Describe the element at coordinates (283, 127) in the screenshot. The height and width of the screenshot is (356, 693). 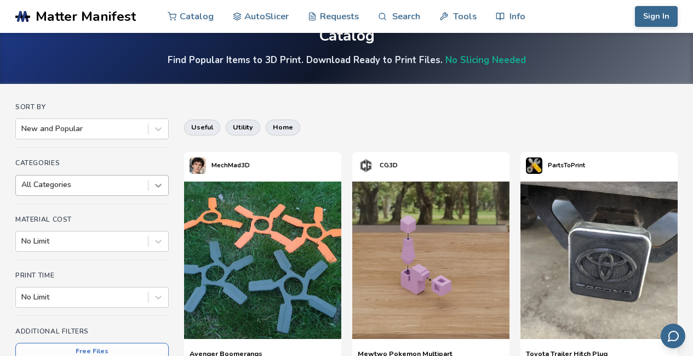
I see `button: home` at that location.